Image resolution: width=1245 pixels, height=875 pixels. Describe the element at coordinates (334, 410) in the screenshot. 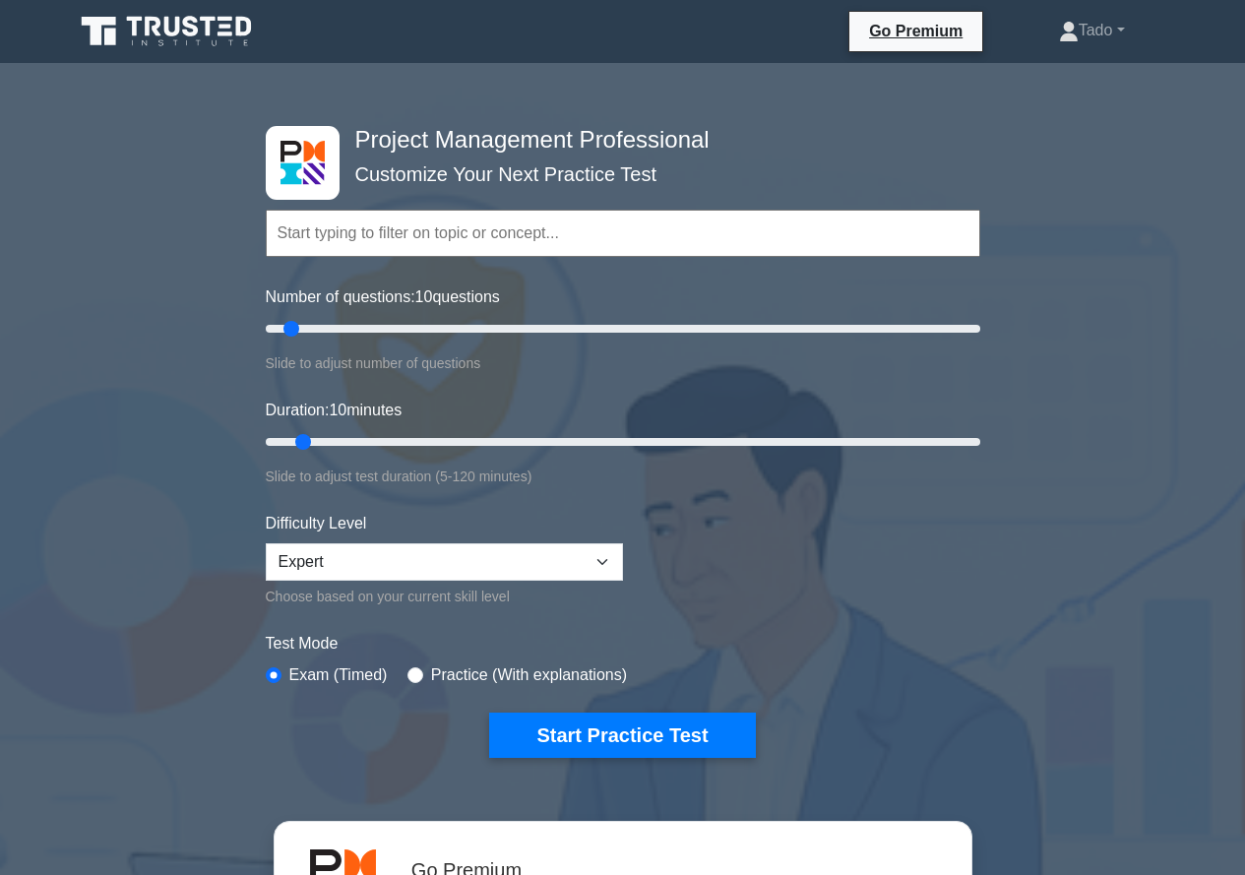

I see `label: Duration: minutes` at that location.